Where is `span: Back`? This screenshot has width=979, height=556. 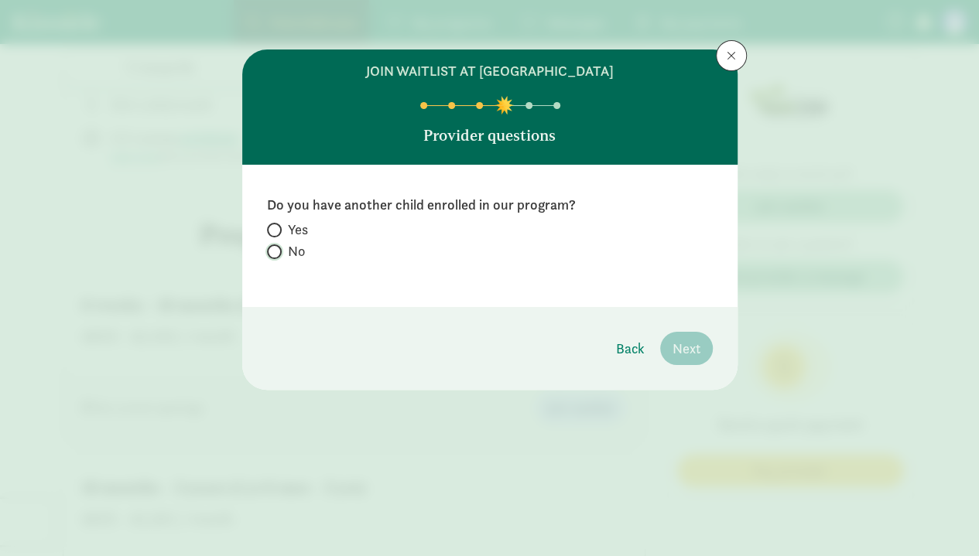 span: Back is located at coordinates (630, 348).